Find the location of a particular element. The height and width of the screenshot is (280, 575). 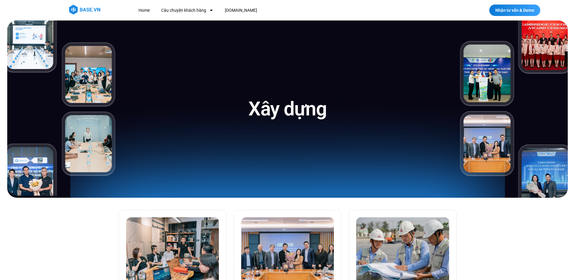

a: Nhận tư vấn & Demo is located at coordinates (515, 10).